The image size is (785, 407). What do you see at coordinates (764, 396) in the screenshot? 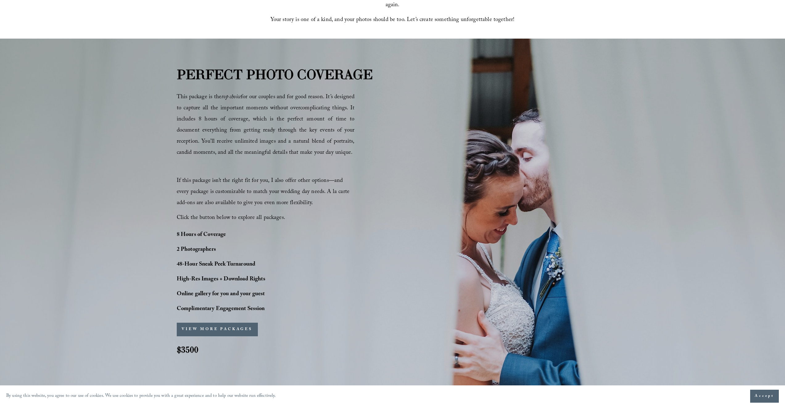
I see `button: Accept` at bounding box center [764, 396].